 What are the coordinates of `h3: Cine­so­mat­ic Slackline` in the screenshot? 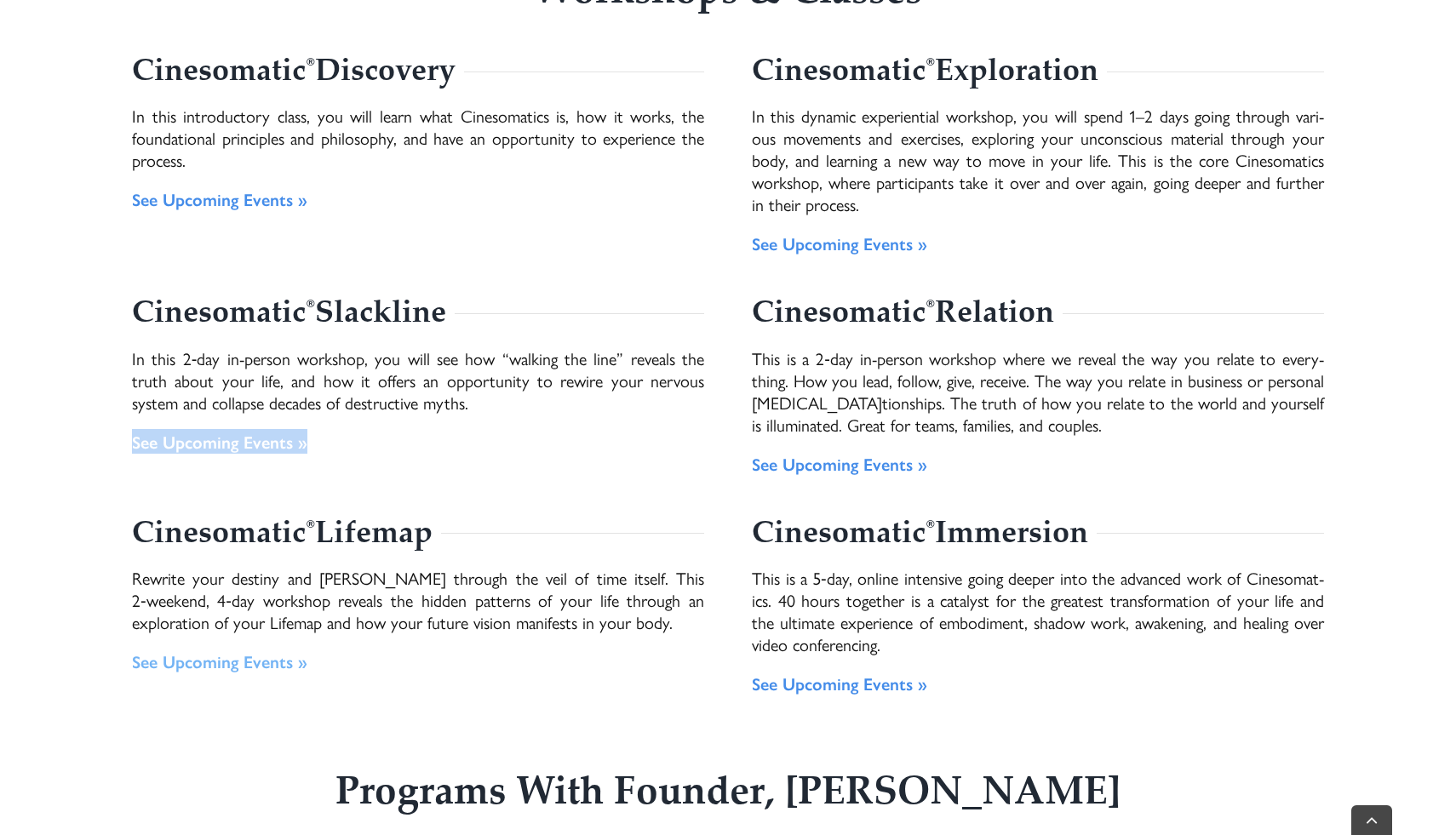 It's located at (289, 315).